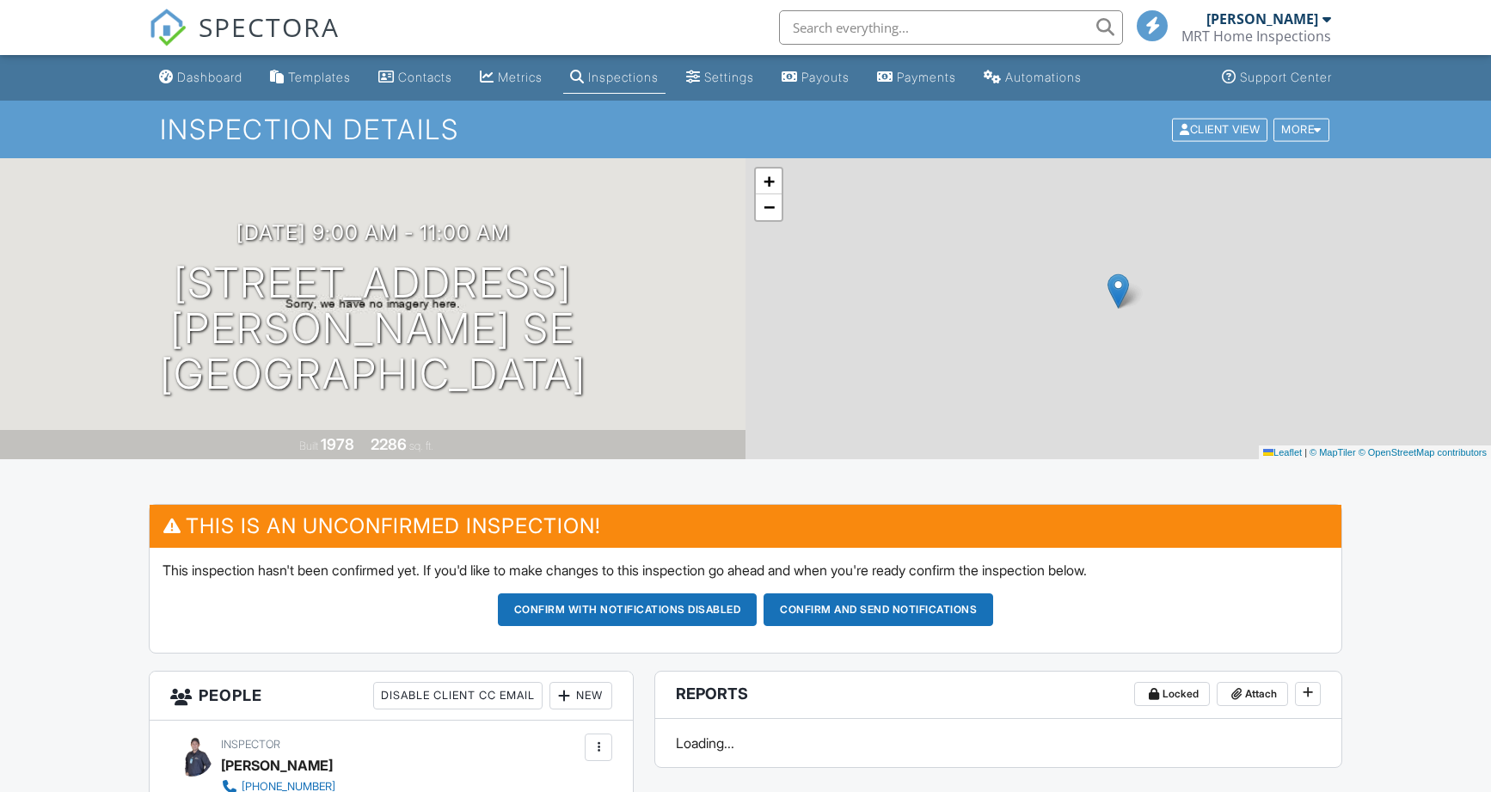 Image resolution: width=1491 pixels, height=792 pixels. I want to click on div: Client View, so click(1219, 129).